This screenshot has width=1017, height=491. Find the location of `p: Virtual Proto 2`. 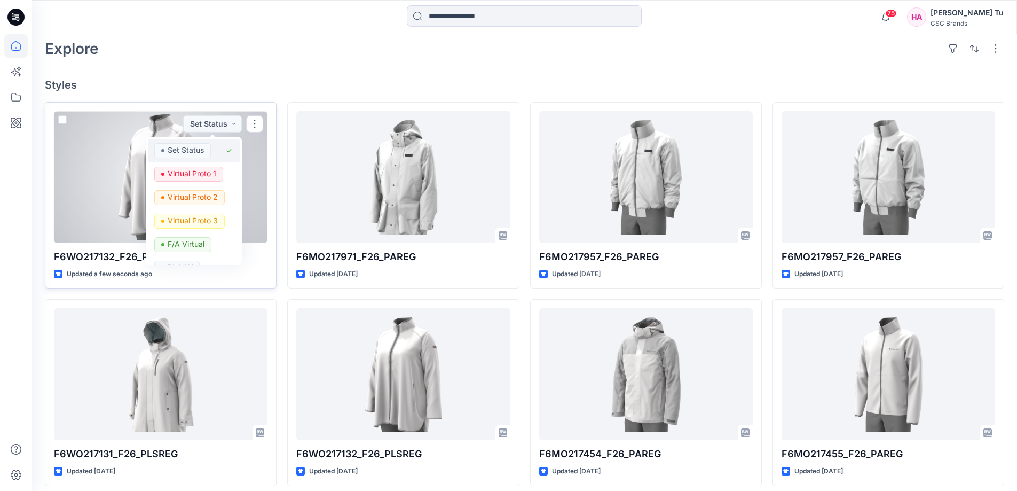

p: Virtual Proto 2 is located at coordinates (193, 197).